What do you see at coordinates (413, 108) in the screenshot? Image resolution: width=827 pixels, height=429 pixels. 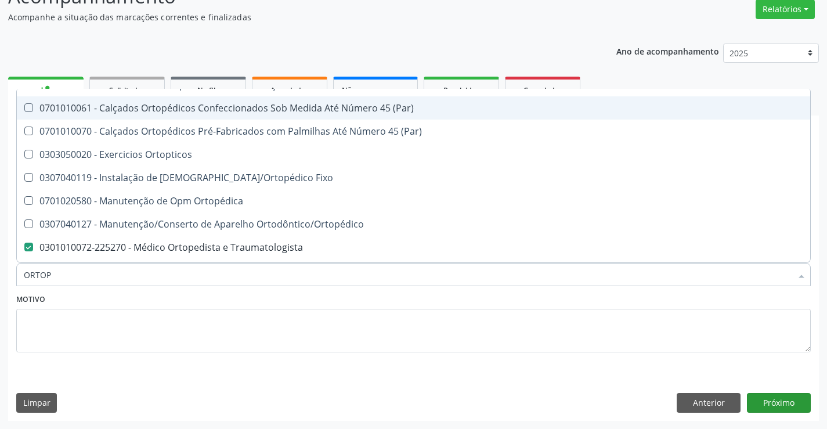 I see `div: 0701010061 - Calçados Ortopédicos Confeccionados Sob Medida Até Número 45 (Par)` at bounding box center [413, 108].